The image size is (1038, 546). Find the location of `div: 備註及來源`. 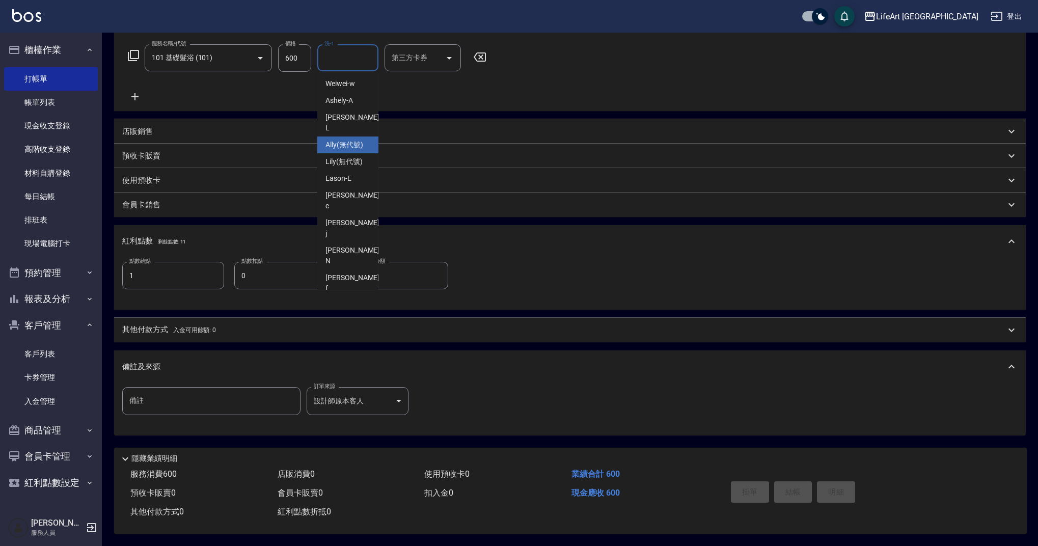

div: 備註及來源 is located at coordinates (570, 367).